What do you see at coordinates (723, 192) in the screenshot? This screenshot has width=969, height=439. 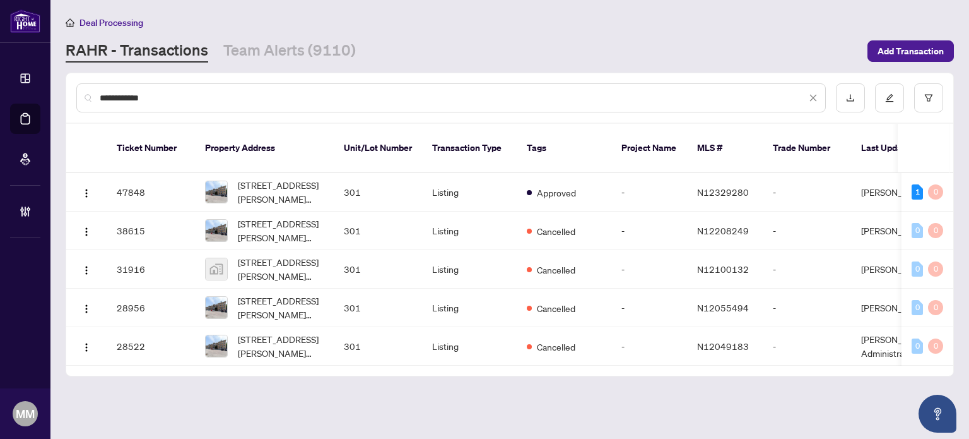 I see `span: N12329280` at bounding box center [723, 192].